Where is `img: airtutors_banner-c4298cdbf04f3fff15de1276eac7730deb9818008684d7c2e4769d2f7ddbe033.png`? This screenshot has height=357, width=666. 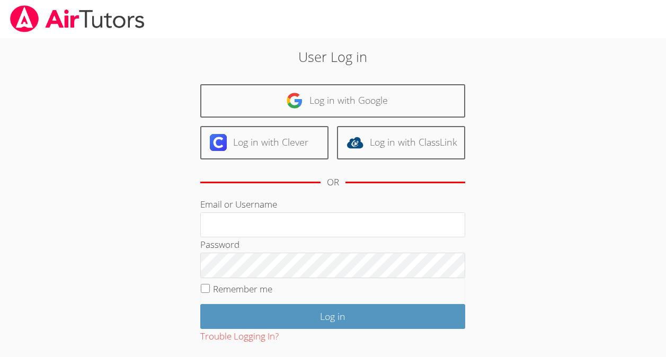
img: airtutors_banner-c4298cdbf04f3fff15de1276eac7730deb9818008684d7c2e4769d2f7ddbe033.png is located at coordinates (77, 19).